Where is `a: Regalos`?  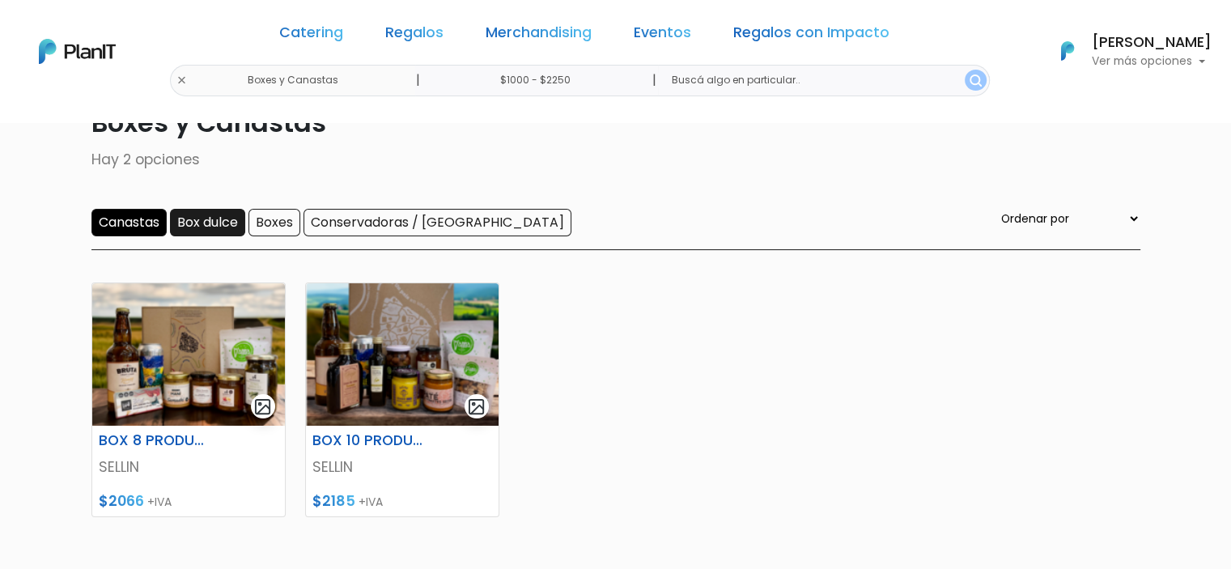 a: Regalos is located at coordinates (414, 36).